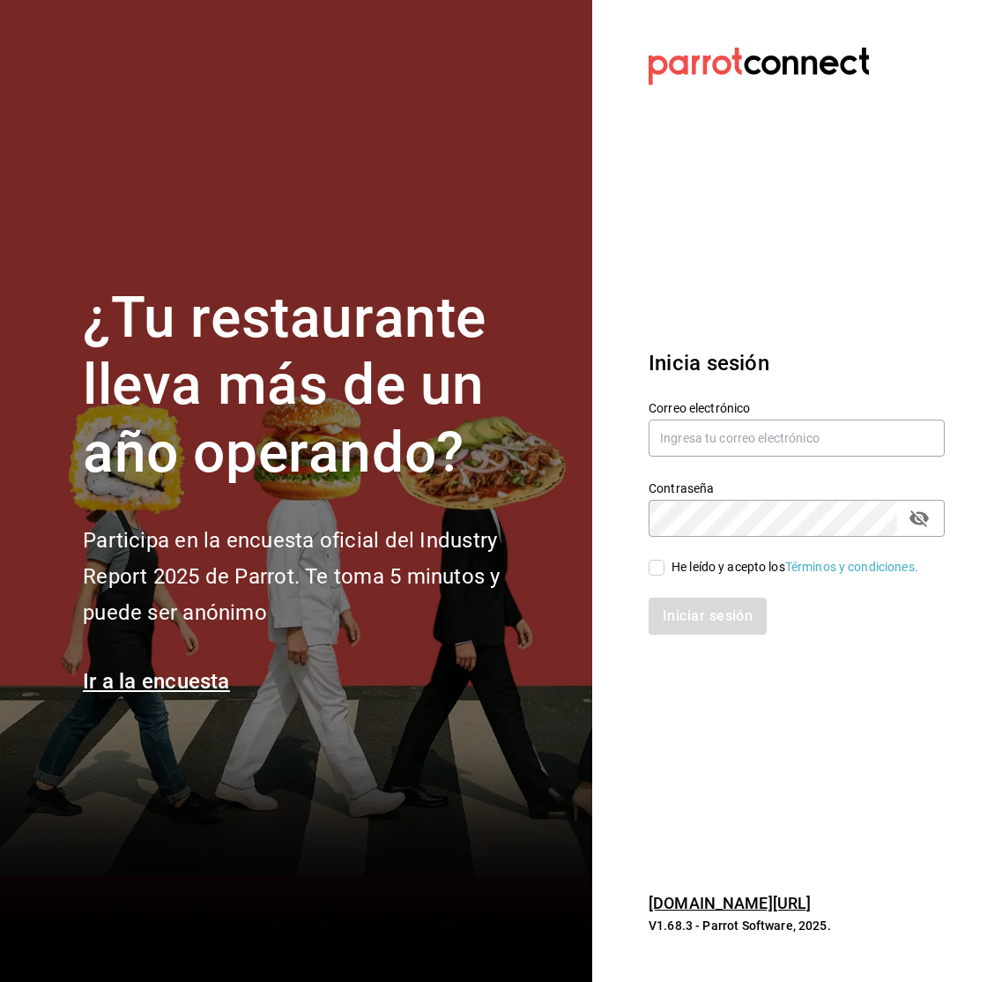 Image resolution: width=987 pixels, height=982 pixels. What do you see at coordinates (795, 567) in the screenshot?
I see `div: He leído y acepto los` at bounding box center [795, 567].